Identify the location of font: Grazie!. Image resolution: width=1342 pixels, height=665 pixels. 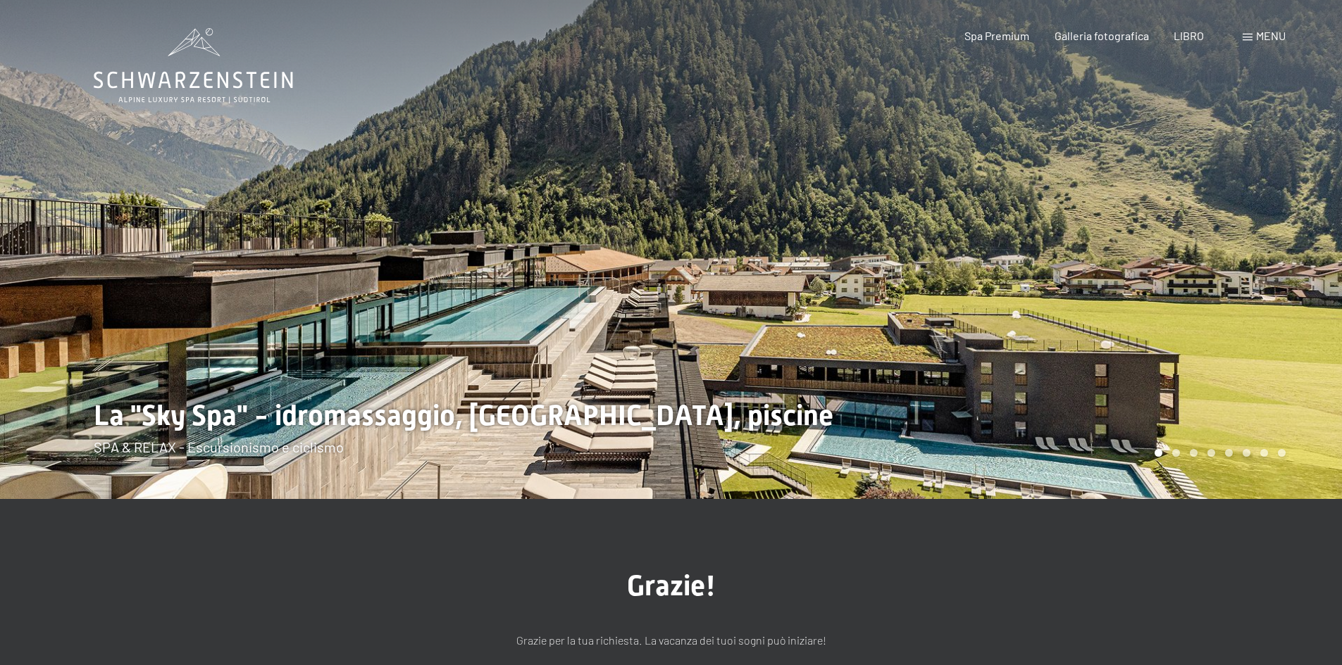
(671, 586).